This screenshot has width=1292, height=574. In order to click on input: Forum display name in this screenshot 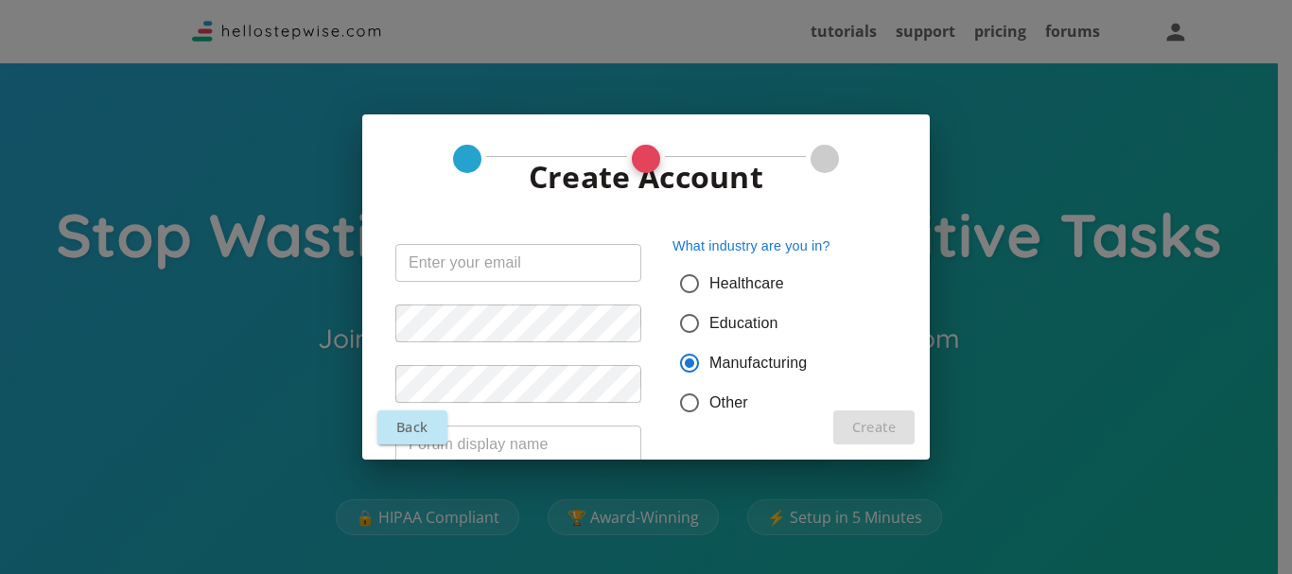, I will do `click(518, 445)`.